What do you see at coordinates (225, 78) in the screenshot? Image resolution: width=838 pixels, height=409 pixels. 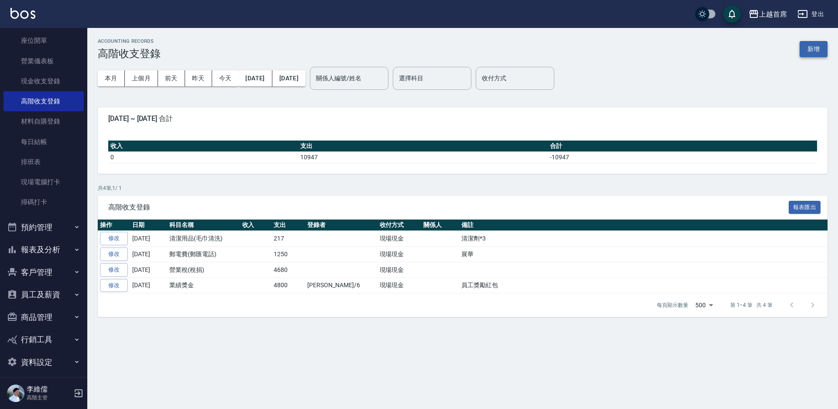 I see `button: 今天` at bounding box center [225, 78].